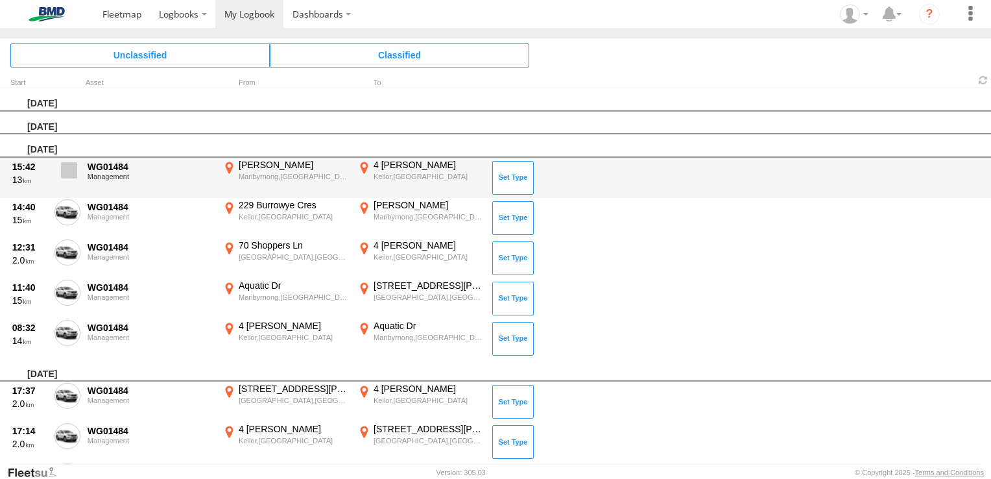 The height and width of the screenshot is (479, 991). I want to click on a: Terms and Conditions, so click(950, 472).